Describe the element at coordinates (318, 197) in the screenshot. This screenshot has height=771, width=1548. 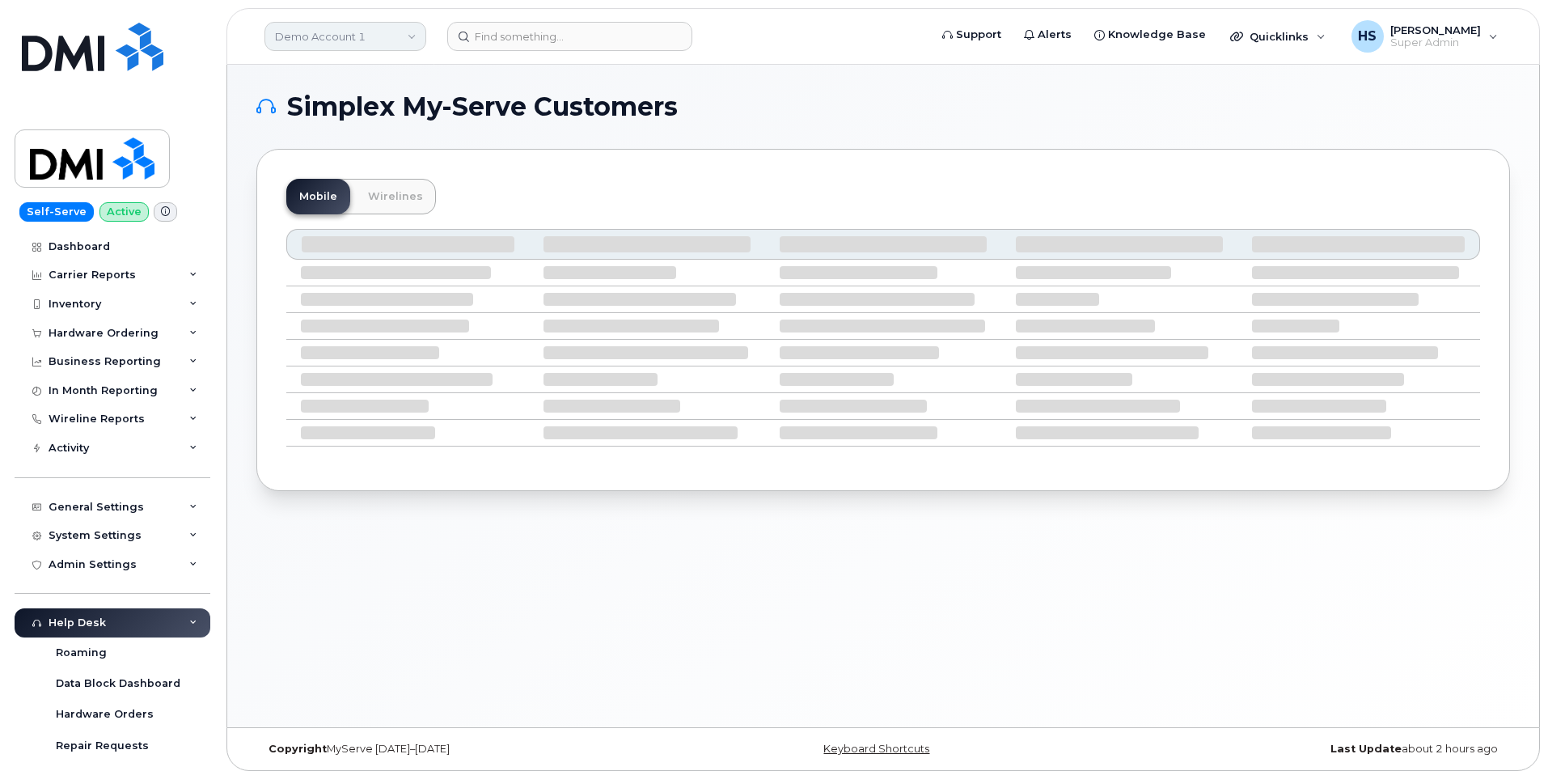
I see `a: Mobile` at that location.